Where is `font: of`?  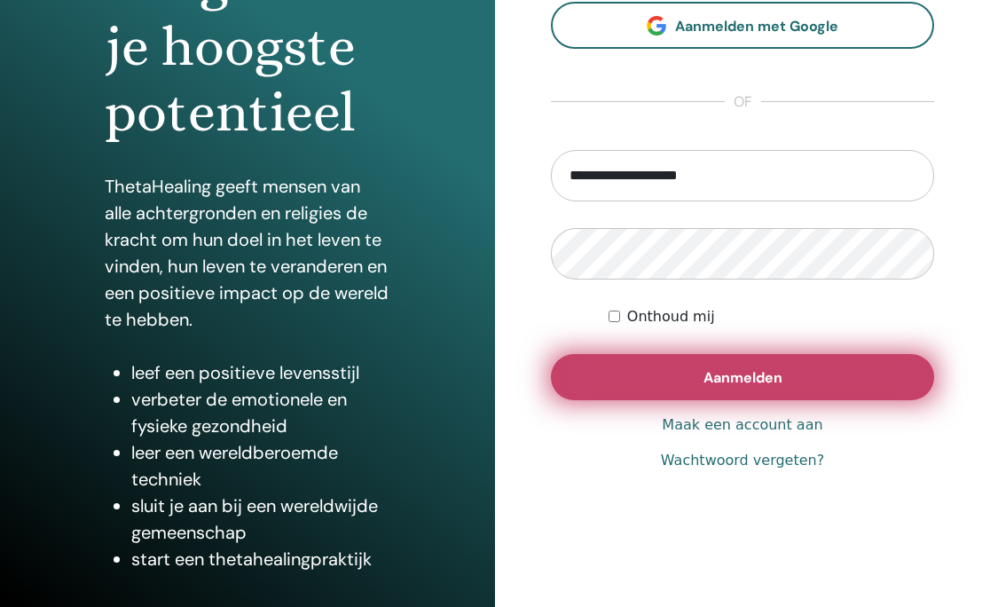
font: of is located at coordinates (742, 101).